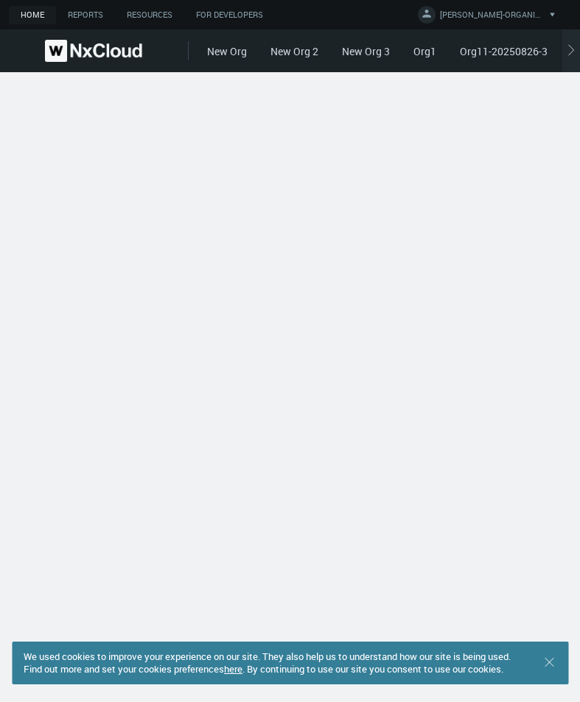 The height and width of the screenshot is (702, 580). What do you see at coordinates (294, 51) in the screenshot?
I see `a: New Org 2` at bounding box center [294, 51].